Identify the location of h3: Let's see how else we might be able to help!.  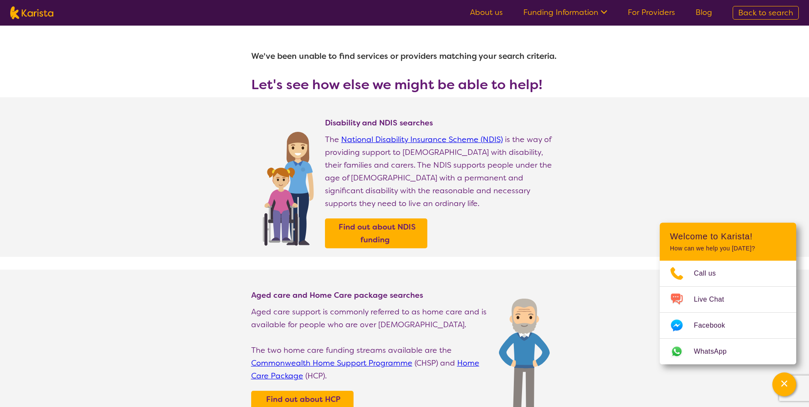
(404, 84).